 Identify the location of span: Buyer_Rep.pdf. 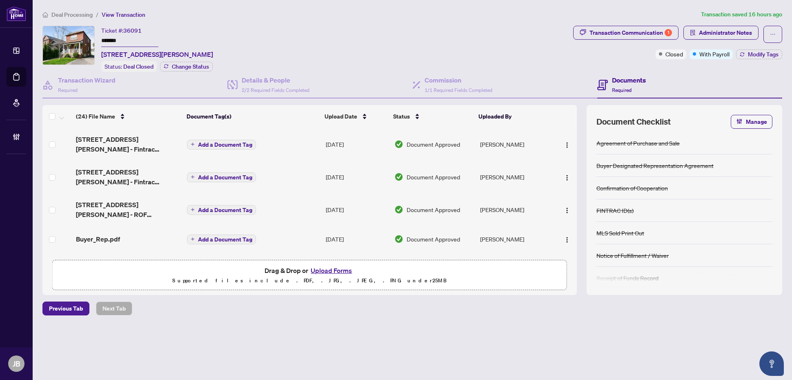
(98, 239).